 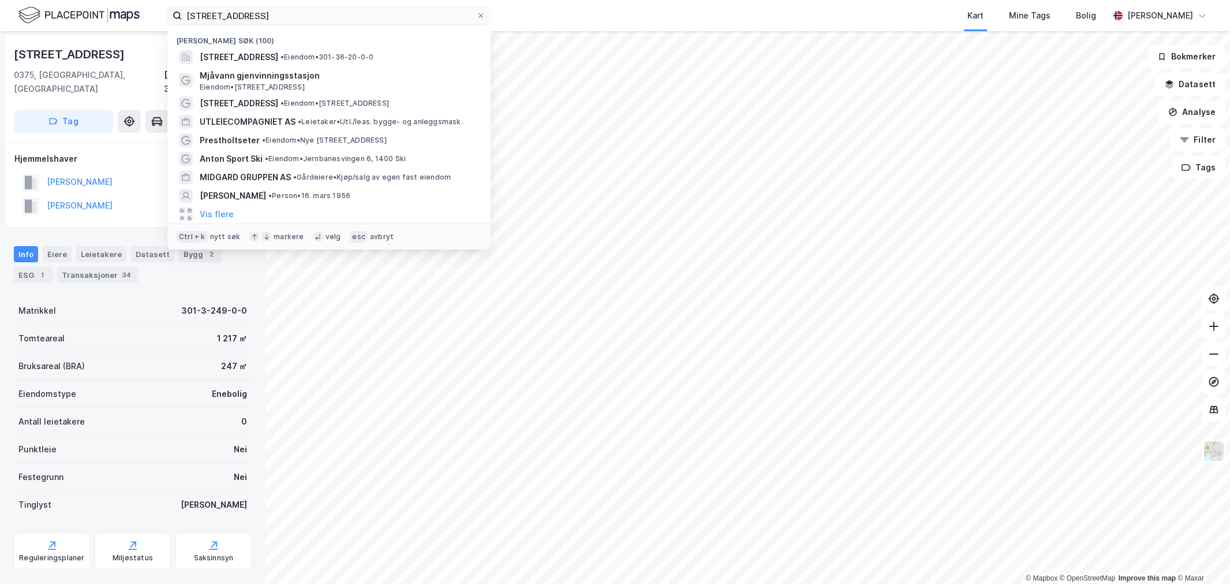 What do you see at coordinates (333, 237) in the screenshot?
I see `div: velg` at bounding box center [333, 237].